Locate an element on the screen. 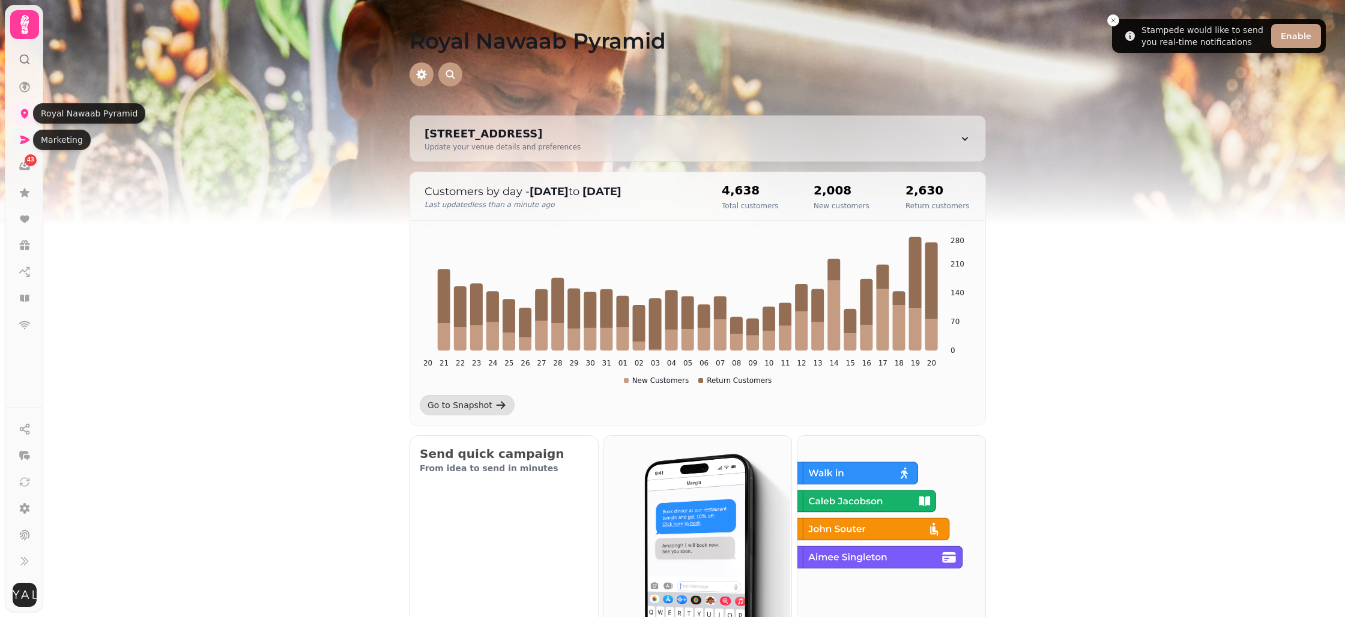 This screenshot has width=1345, height=617. tspan: 10 is located at coordinates (768, 363).